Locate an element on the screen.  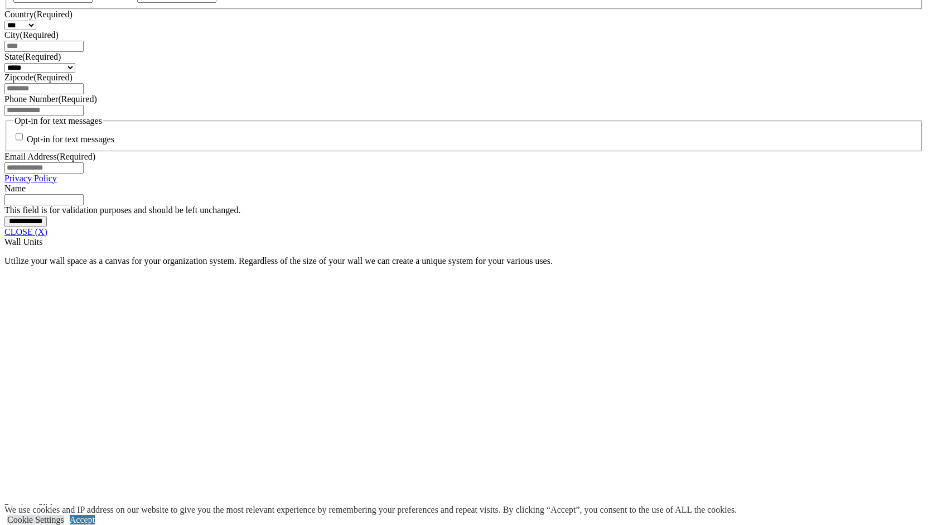
label: City is located at coordinates (31, 35).